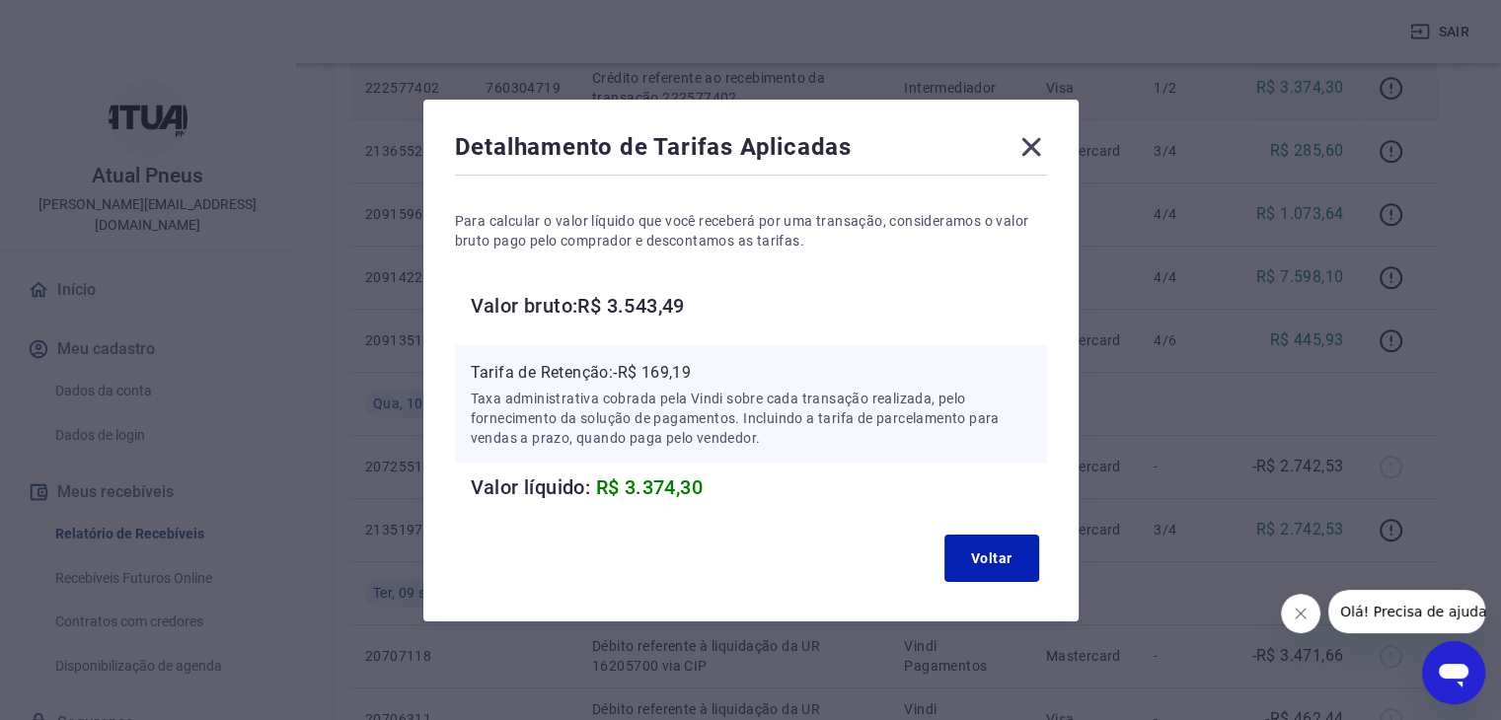  I want to click on div: Detalhamento de Tarifas Aplicadas, so click(751, 151).